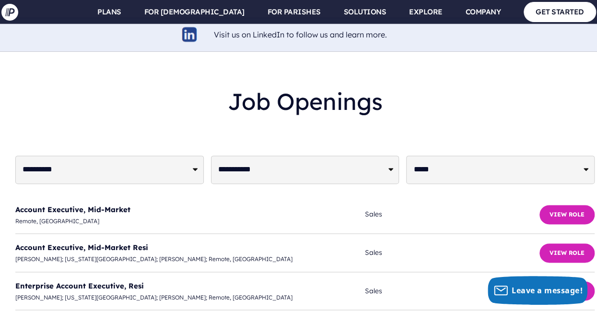 This screenshot has height=312, width=597. Describe the element at coordinates (305, 101) in the screenshot. I see `h2: Job Openings` at that location.